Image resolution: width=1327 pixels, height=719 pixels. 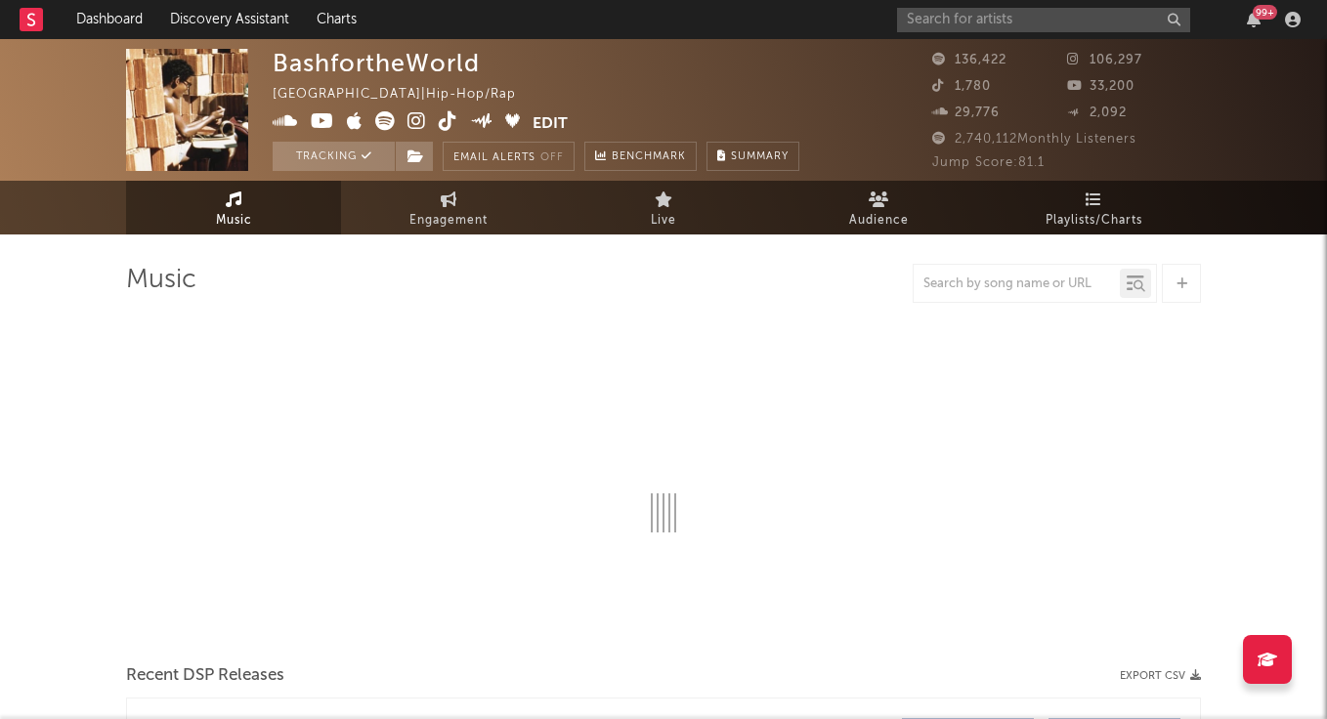 What do you see at coordinates (965, 112) in the screenshot?
I see `span: 29,776` at bounding box center [965, 112].